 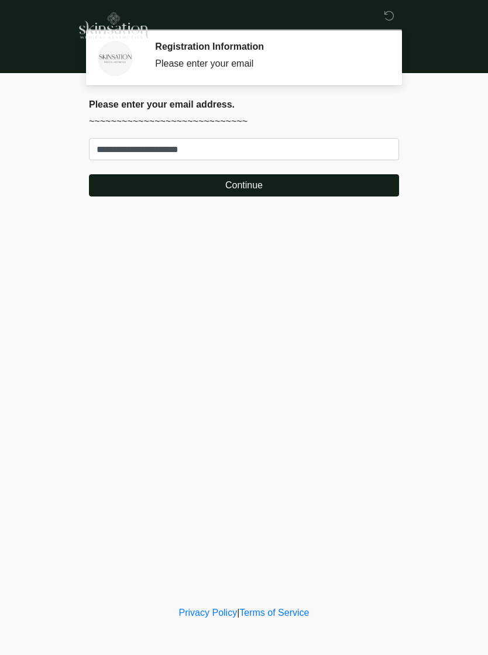 I want to click on img: Agent Avatar, so click(x=115, y=58).